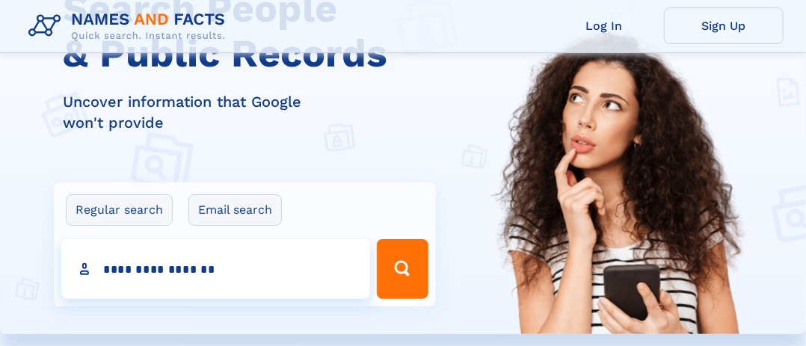 This screenshot has height=346, width=806. Describe the element at coordinates (724, 25) in the screenshot. I see `a: Sign Up` at that location.